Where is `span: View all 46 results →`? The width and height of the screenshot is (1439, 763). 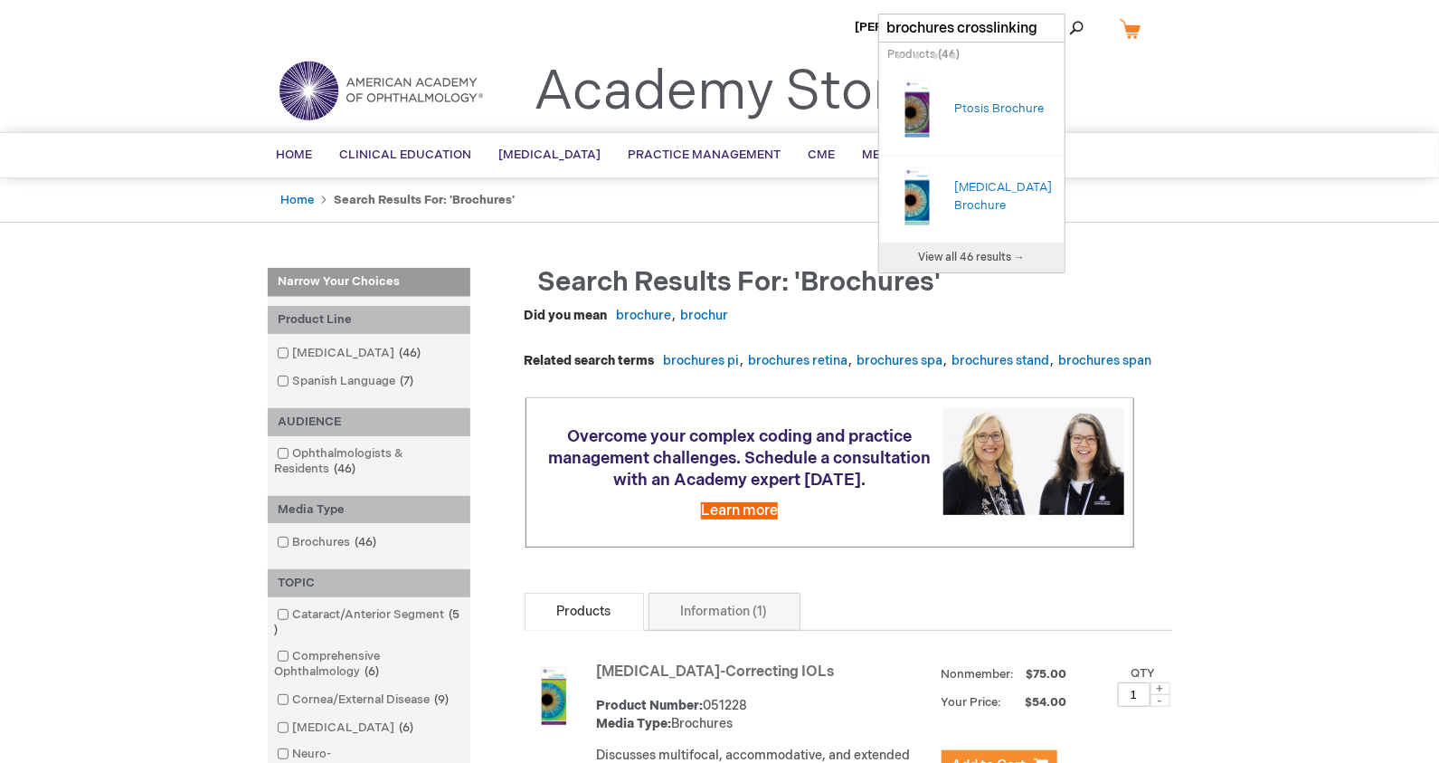
span: View all 46 results → is located at coordinates (972, 257).